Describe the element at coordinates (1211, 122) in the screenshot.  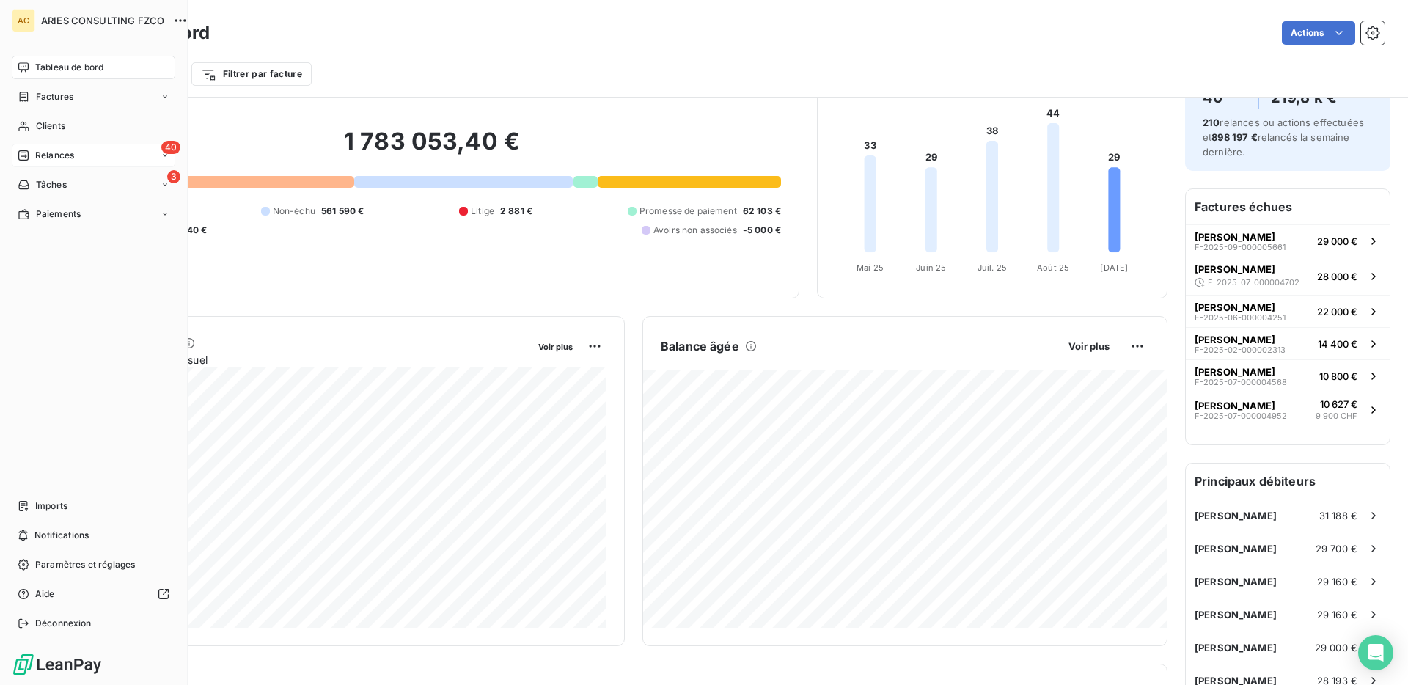
I see `span: 210` at that location.